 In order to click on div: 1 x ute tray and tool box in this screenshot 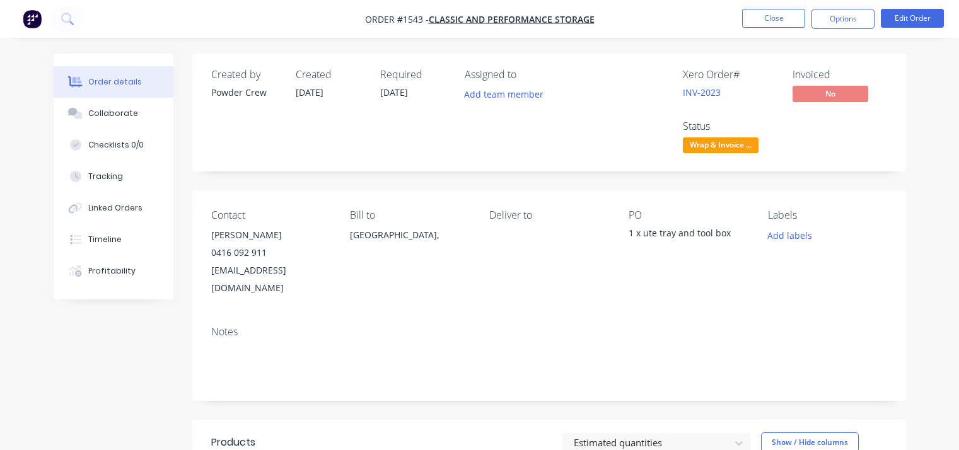, I will do `click(688, 235)`.